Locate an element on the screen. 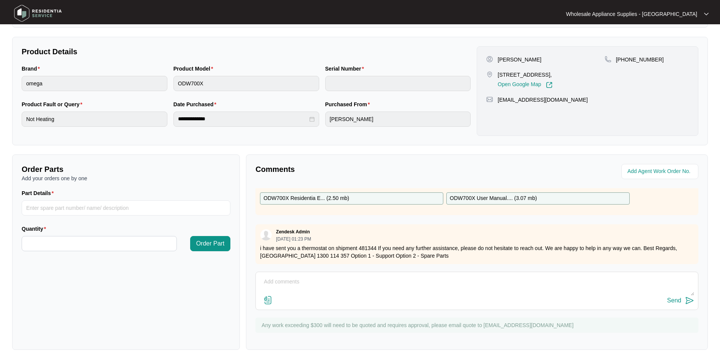 The width and height of the screenshot is (720, 362). img: dropdown arrow is located at coordinates (707, 14).